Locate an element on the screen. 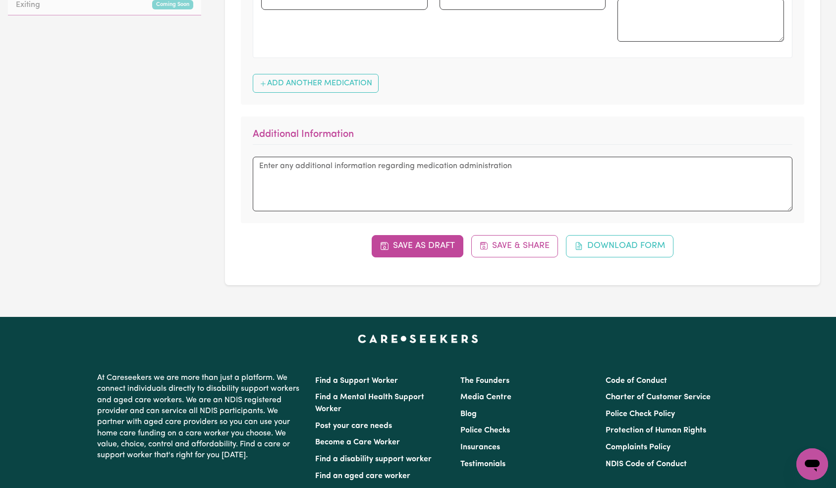  h3: Additional Information is located at coordinates (522, 136).